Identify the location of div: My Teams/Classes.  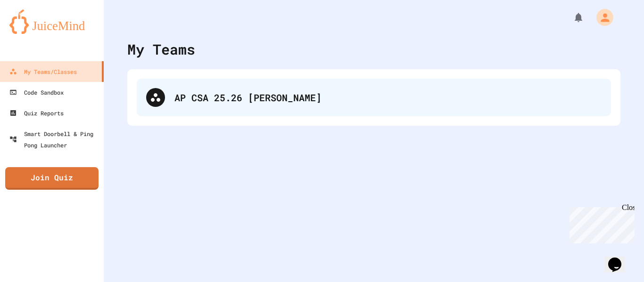
(43, 72).